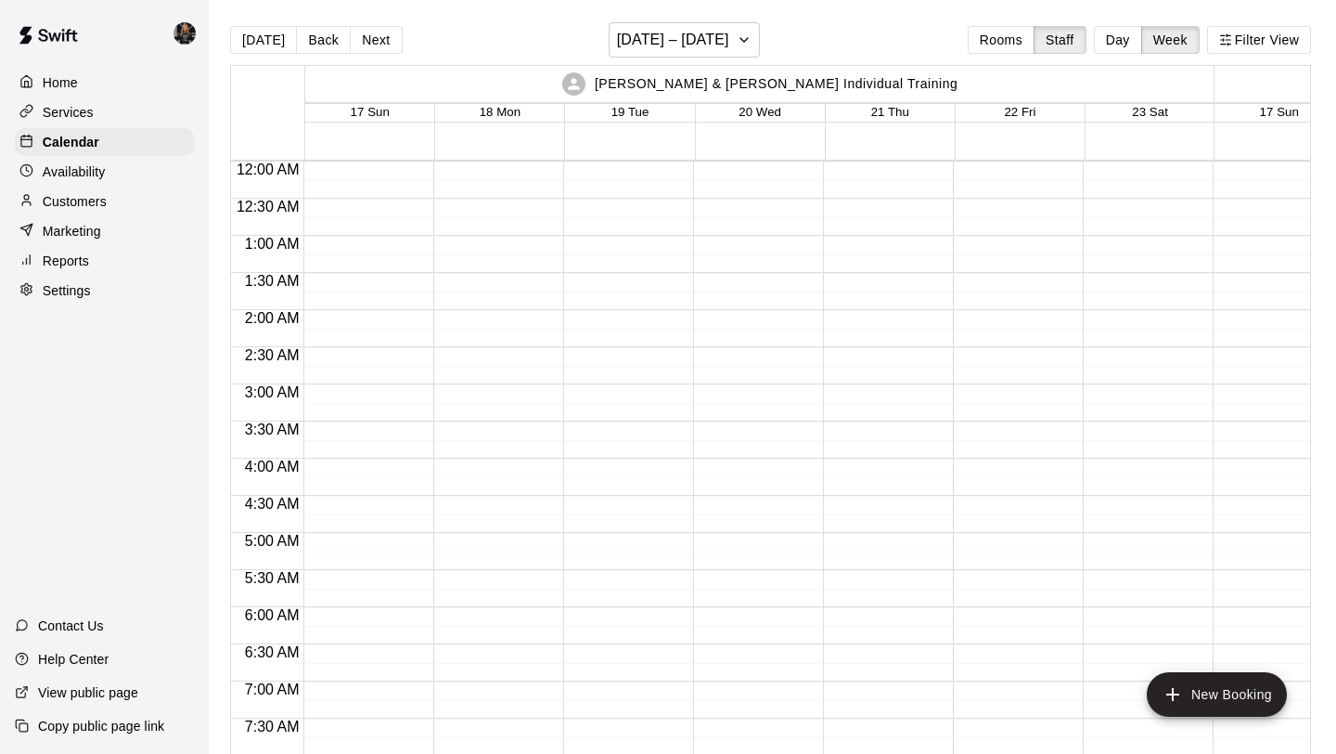 Image resolution: width=1336 pixels, height=754 pixels. Describe the element at coordinates (272, 392) in the screenshot. I see `span: 3:00 AM` at that location.